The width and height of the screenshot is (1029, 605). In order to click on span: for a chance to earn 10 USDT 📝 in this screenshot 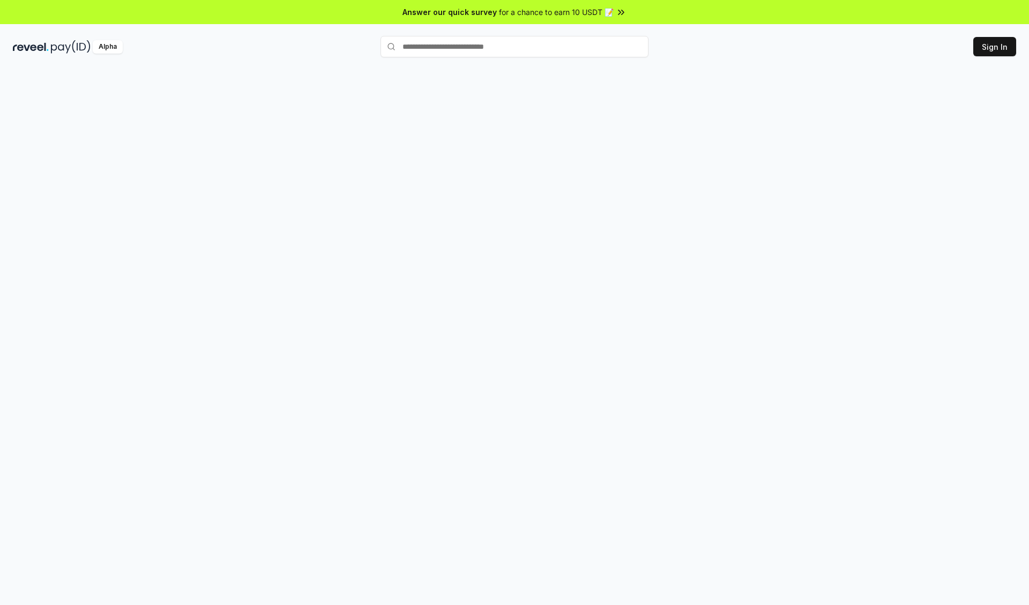, I will do `click(556, 12)`.